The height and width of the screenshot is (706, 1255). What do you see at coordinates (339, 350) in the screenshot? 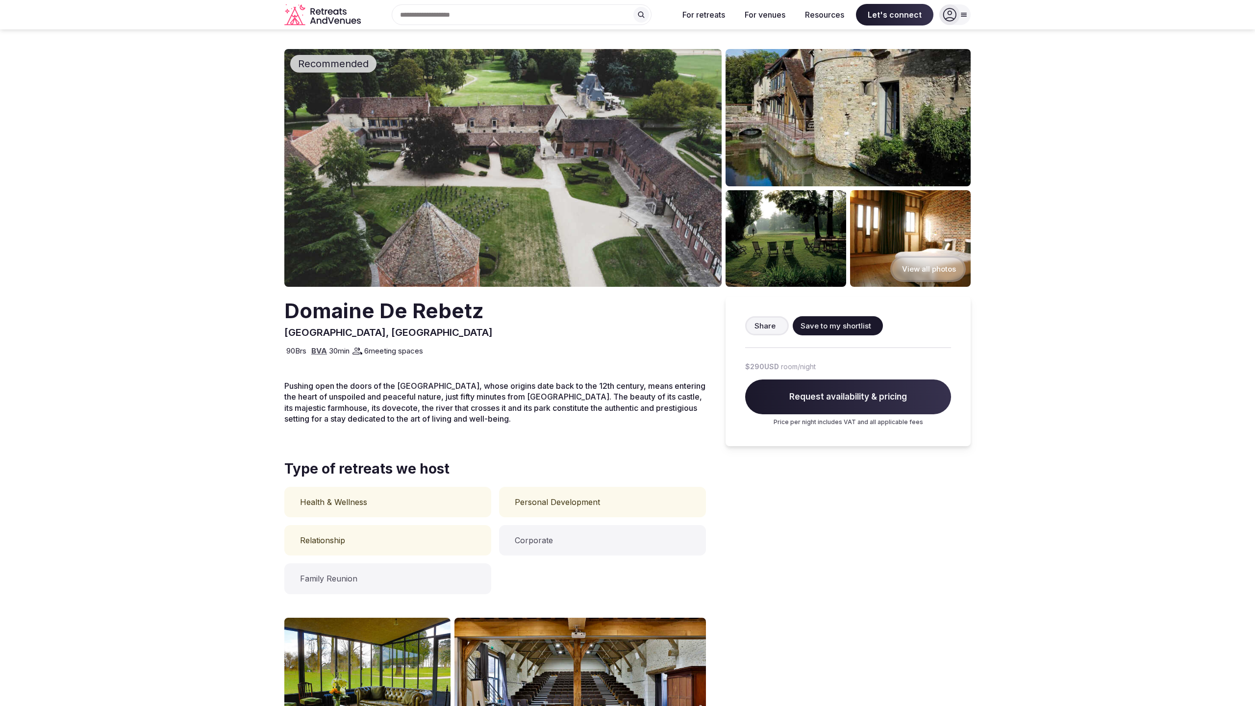
I see `span: 30 min` at bounding box center [339, 350].